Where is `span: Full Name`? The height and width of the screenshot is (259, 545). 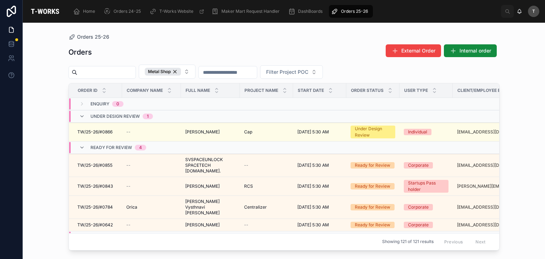 span: Full Name is located at coordinates (198, 91).